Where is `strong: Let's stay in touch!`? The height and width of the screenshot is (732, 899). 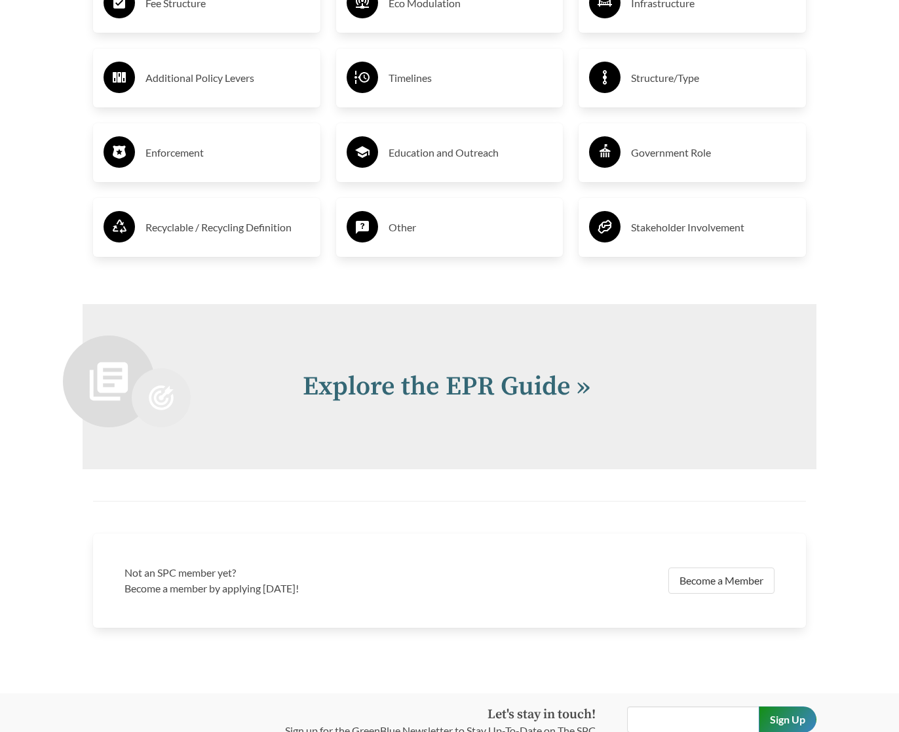
strong: Let's stay in touch! is located at coordinates (541, 714).